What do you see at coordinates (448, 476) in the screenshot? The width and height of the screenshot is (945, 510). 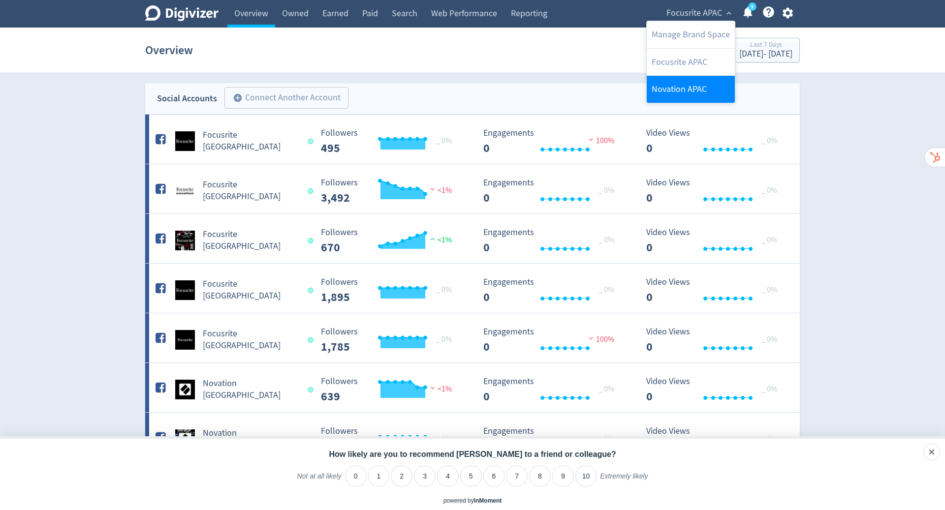 I see `li: 4` at bounding box center [448, 476].